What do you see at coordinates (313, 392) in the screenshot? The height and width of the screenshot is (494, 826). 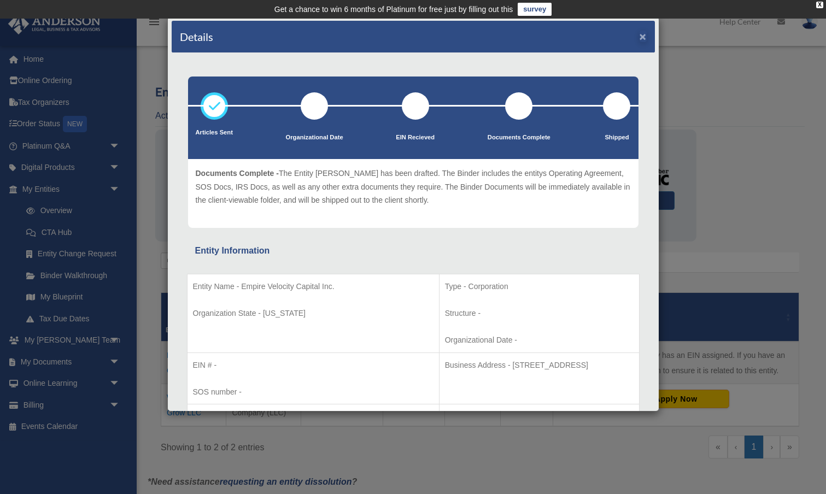 I see `p: SOS number -` at bounding box center [313, 392].